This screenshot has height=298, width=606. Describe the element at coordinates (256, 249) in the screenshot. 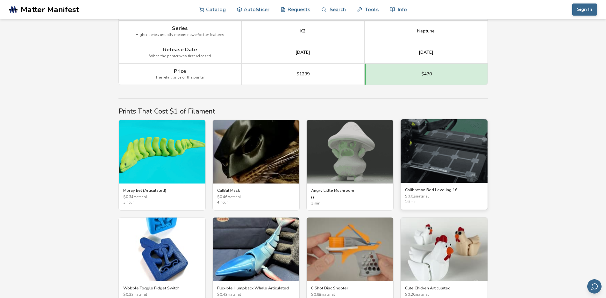

I see `img: Flexible Humpback Whale Articulated` at that location.